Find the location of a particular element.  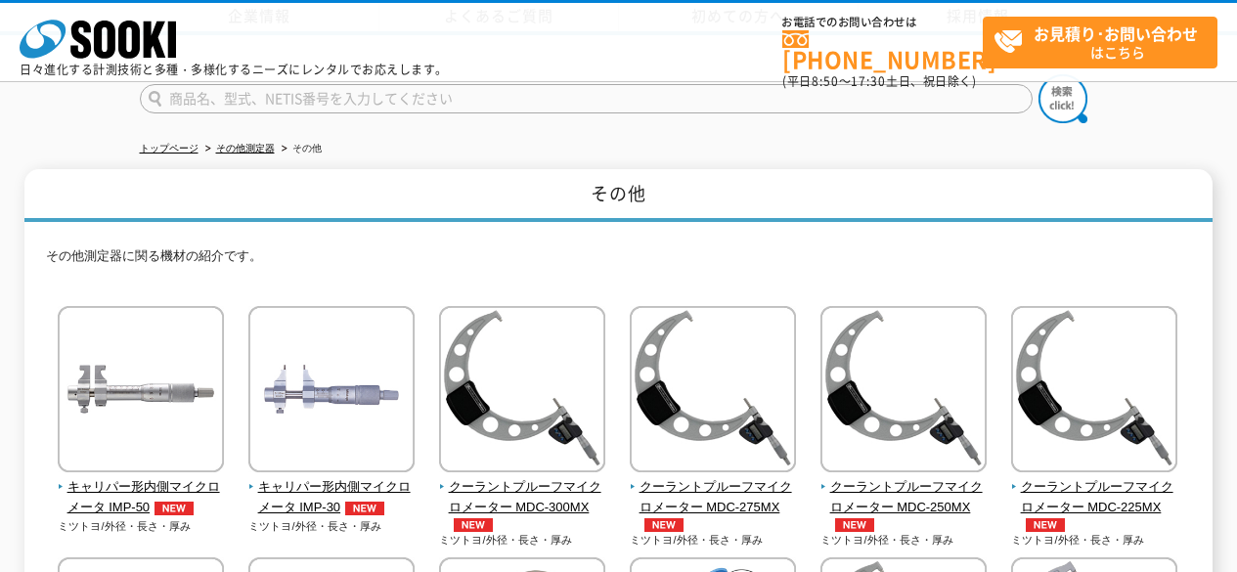

span: クーラントプルーフマイクロメーター MDC-300MX is located at coordinates (522, 505).